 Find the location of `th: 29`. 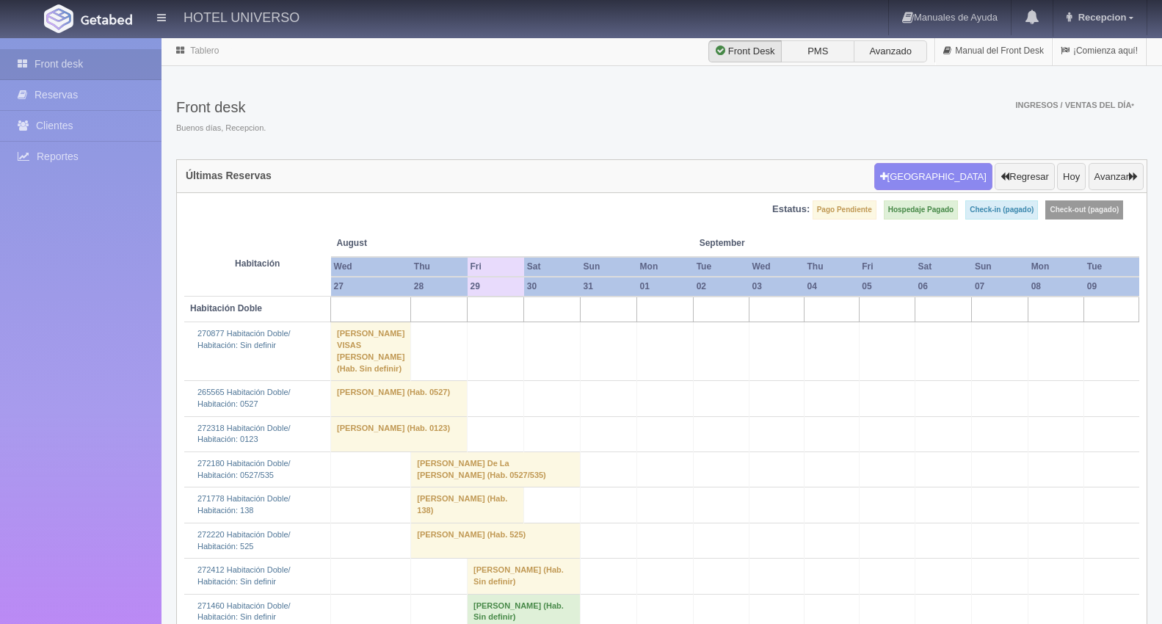

th: 29 is located at coordinates (496, 286).